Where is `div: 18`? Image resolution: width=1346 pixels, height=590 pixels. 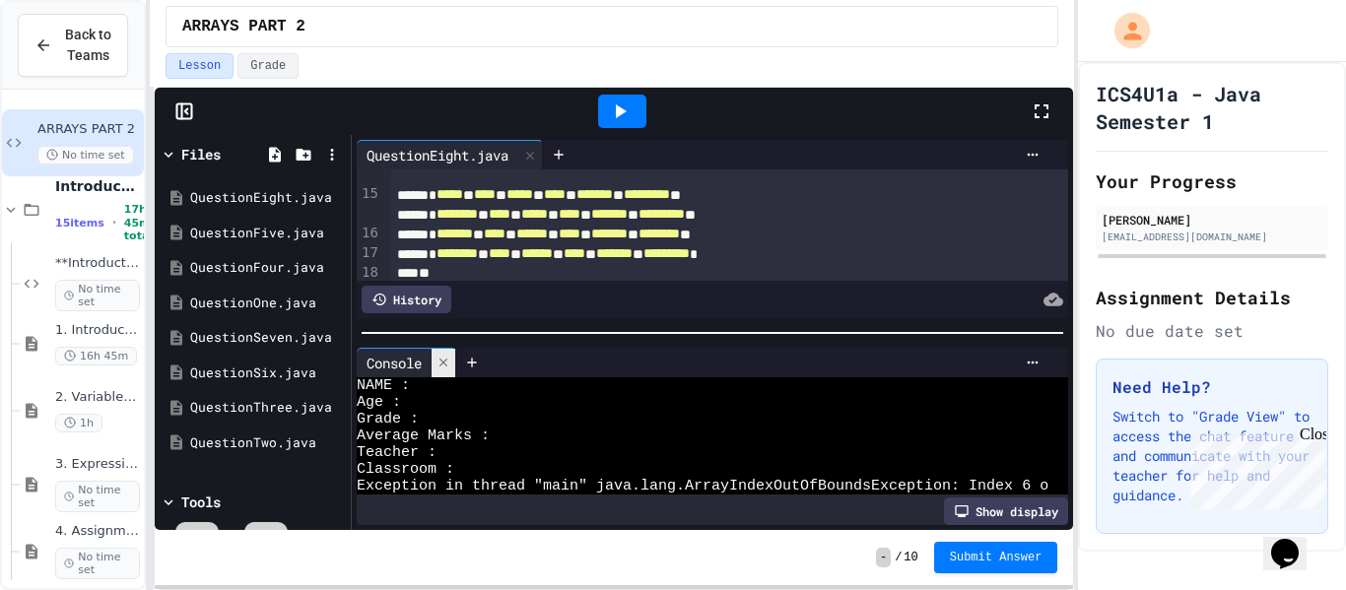 div: 18 is located at coordinates (369, 273).